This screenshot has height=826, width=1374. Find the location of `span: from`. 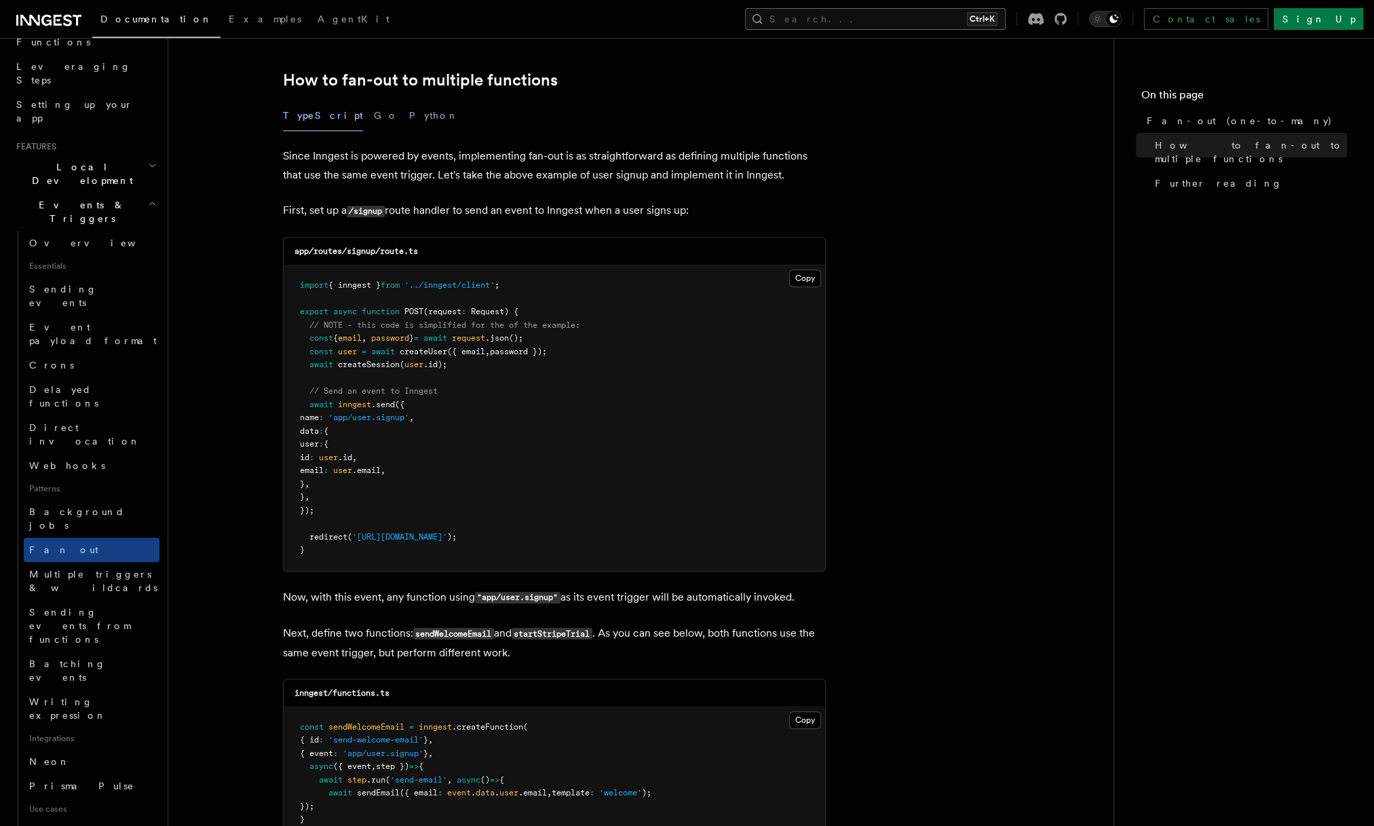

span: from is located at coordinates (390, 285).